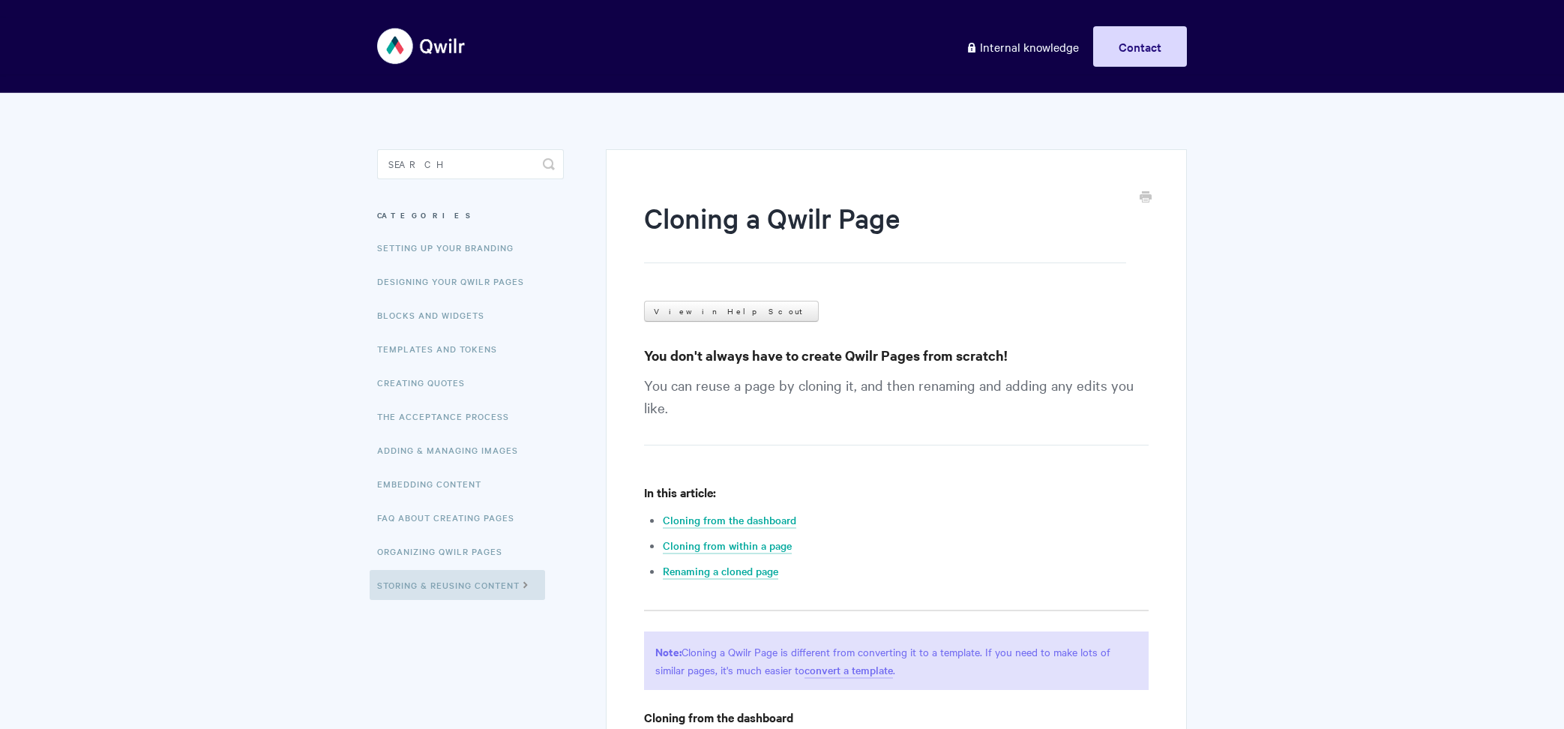  Describe the element at coordinates (456, 281) in the screenshot. I see `a: Designing Your Qwilr Pages` at that location.